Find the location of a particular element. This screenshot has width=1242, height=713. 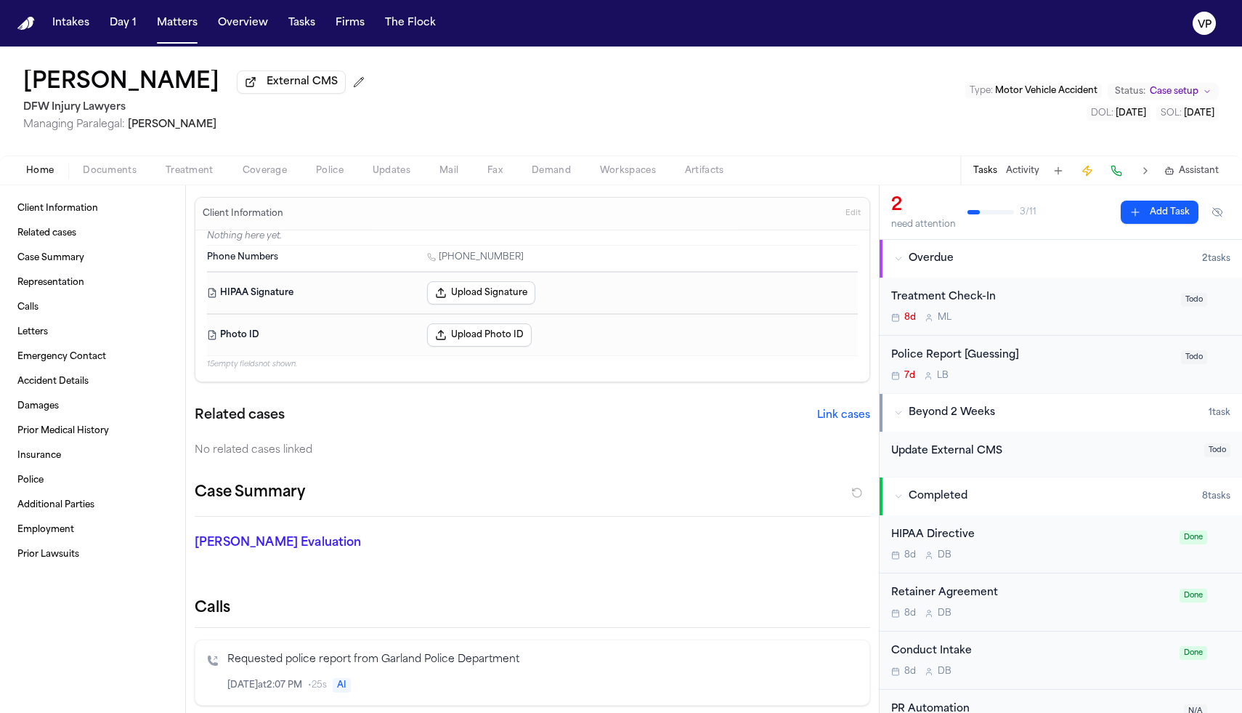

span: Emergency Contact is located at coordinates (62, 357).